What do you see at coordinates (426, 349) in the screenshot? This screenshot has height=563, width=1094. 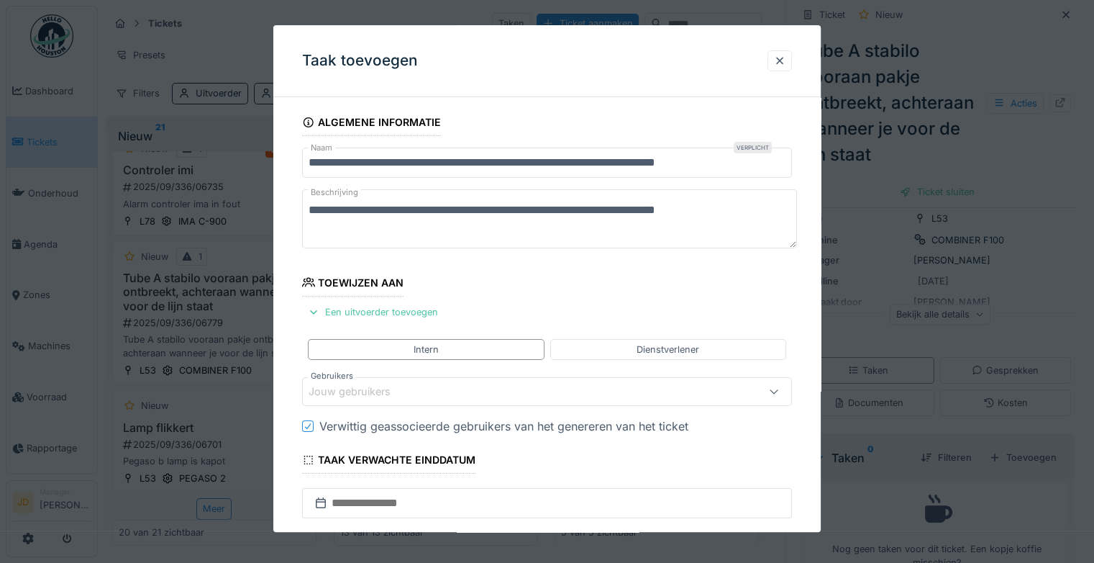 I see `div: Intern` at bounding box center [426, 349].